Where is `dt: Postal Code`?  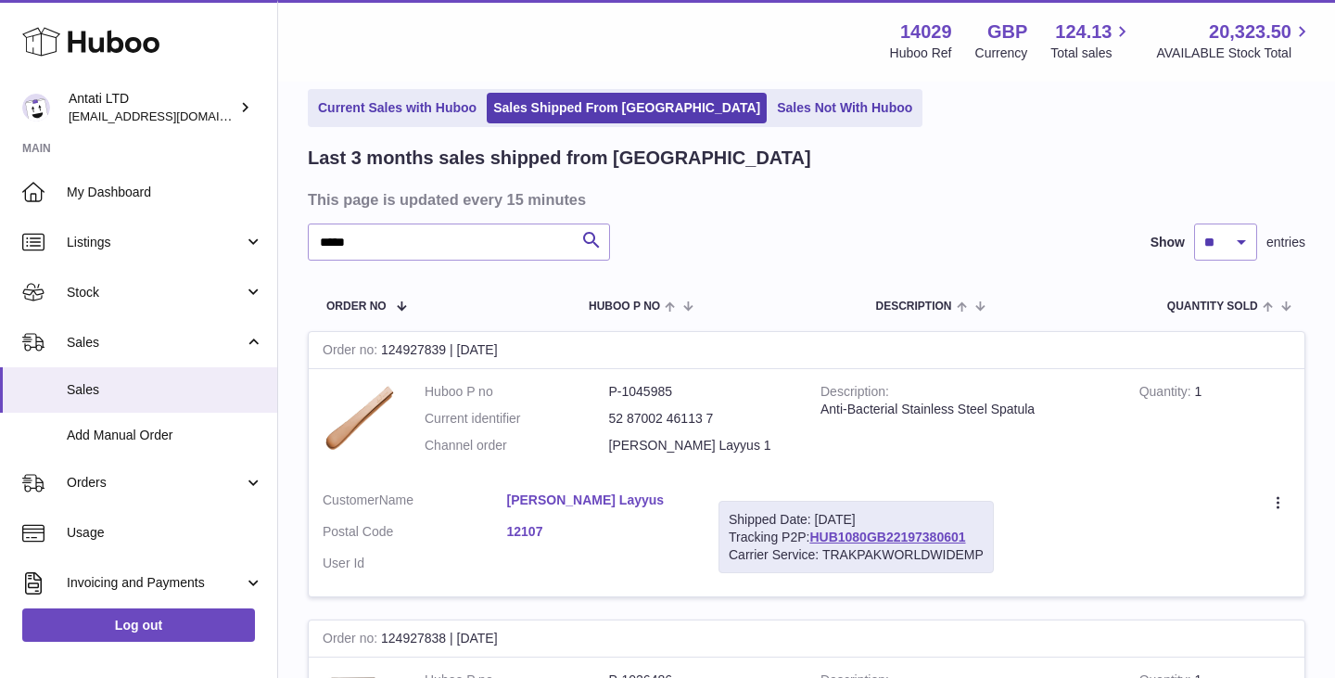
dt: Postal Code is located at coordinates (414, 534).